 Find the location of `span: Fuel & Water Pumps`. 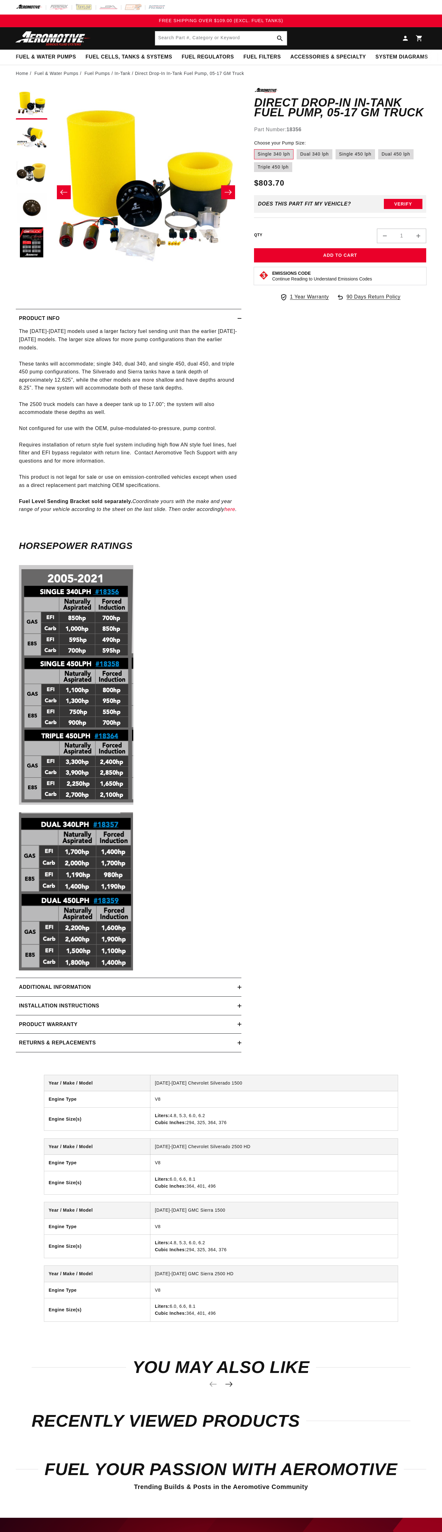

span: Fuel & Water Pumps is located at coordinates (46, 57).